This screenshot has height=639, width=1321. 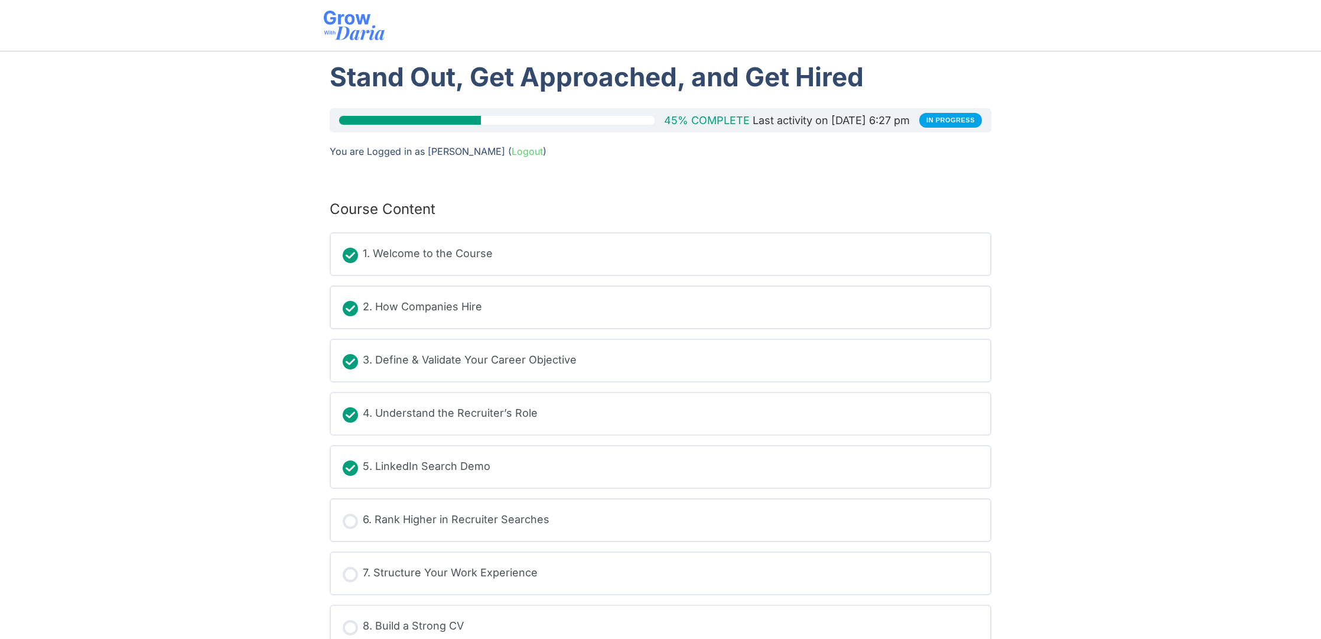 I want to click on a: Logout, so click(x=527, y=151).